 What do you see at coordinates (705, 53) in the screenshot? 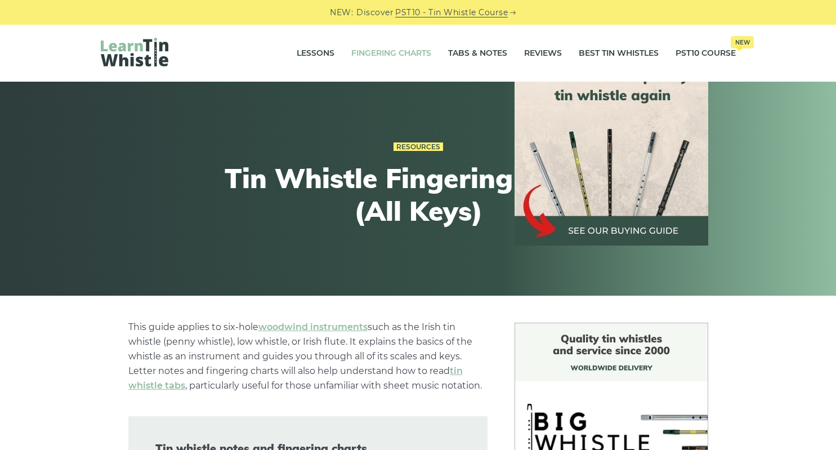
I see `a: PST10 CourseNew` at bounding box center [705, 53].